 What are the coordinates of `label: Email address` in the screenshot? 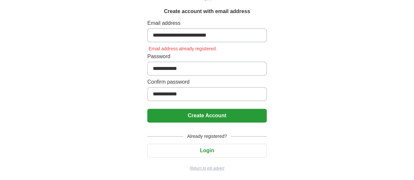 It's located at (207, 23).